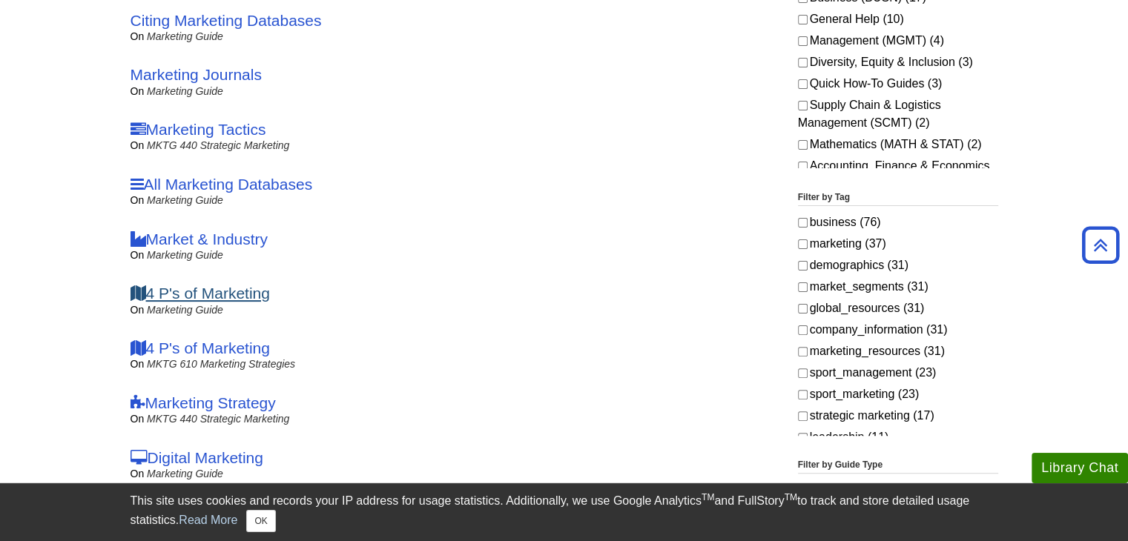 The height and width of the screenshot is (541, 1128). Describe the element at coordinates (898, 175) in the screenshot. I see `label: Accounting, Finance & Economics (ACCT, FINC & ECON) (2)` at that location.